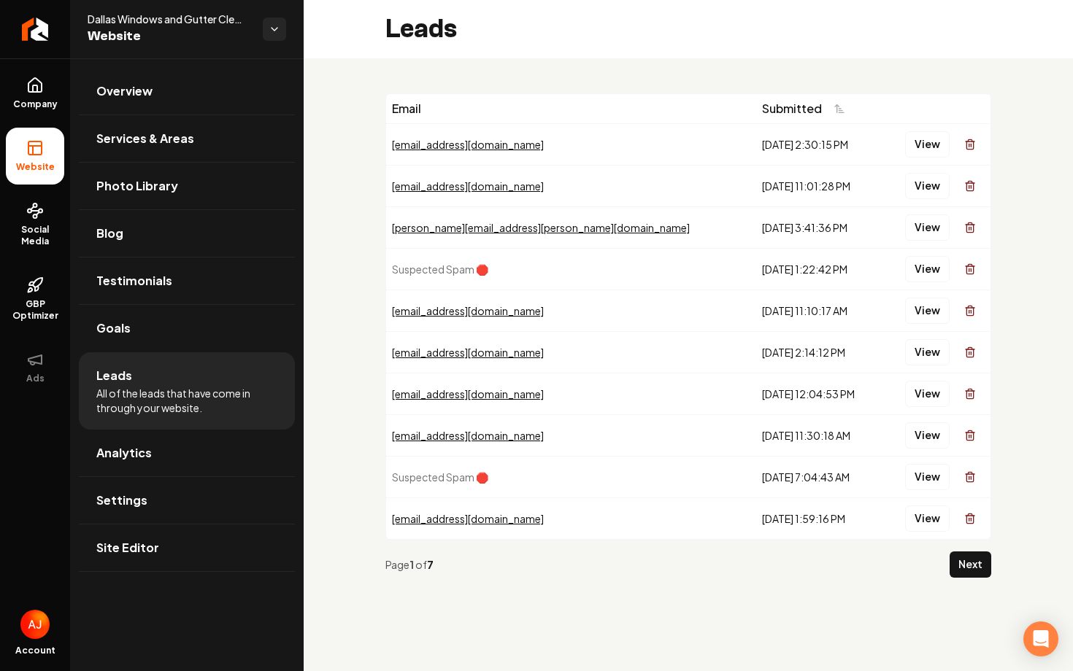 This screenshot has width=1073, height=671. What do you see at coordinates (571, 109) in the screenshot?
I see `div: Email` at bounding box center [571, 109].